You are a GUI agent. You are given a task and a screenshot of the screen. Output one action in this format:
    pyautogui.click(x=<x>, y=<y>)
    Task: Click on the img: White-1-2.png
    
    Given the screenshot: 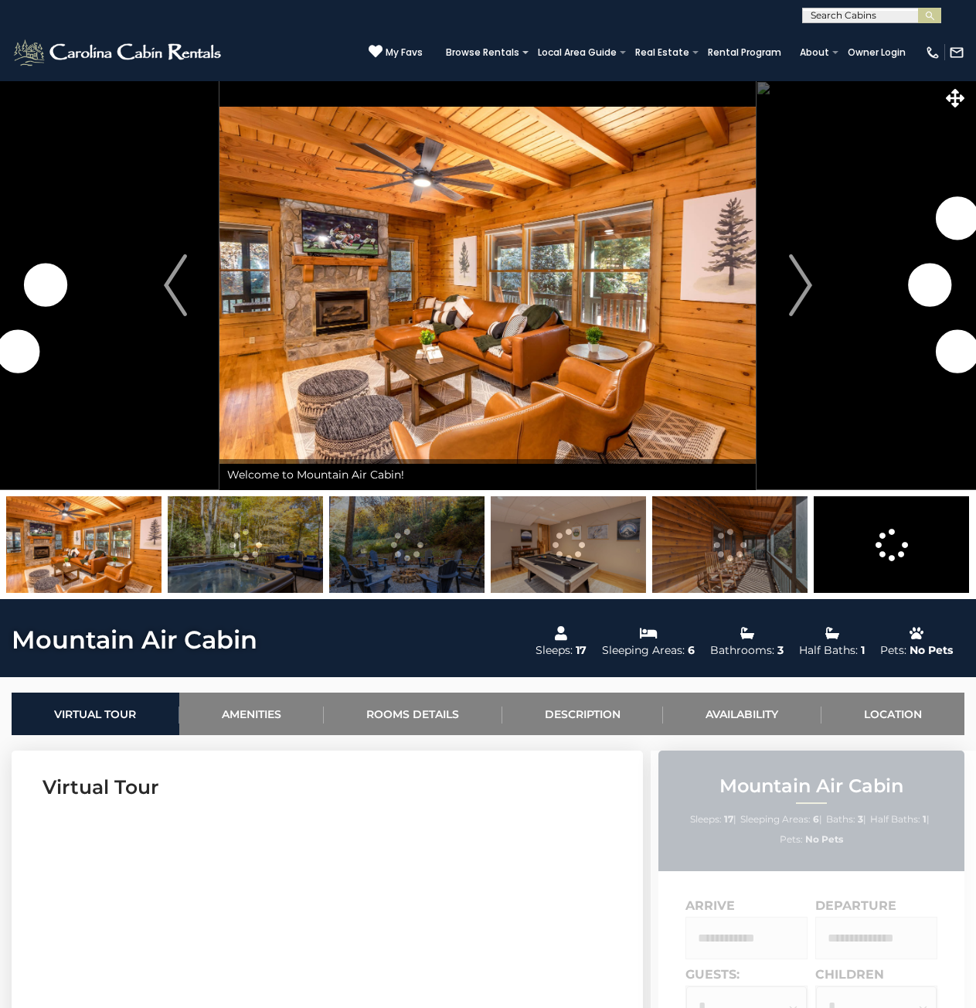 What is the action you would take?
    pyautogui.click(x=118, y=53)
    